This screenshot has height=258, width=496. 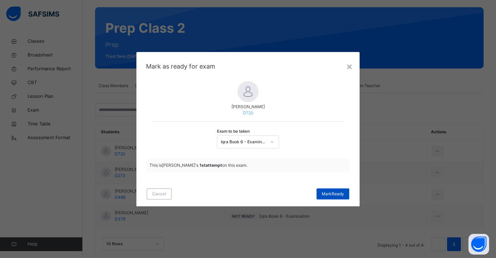 I want to click on span: D720, so click(x=248, y=113).